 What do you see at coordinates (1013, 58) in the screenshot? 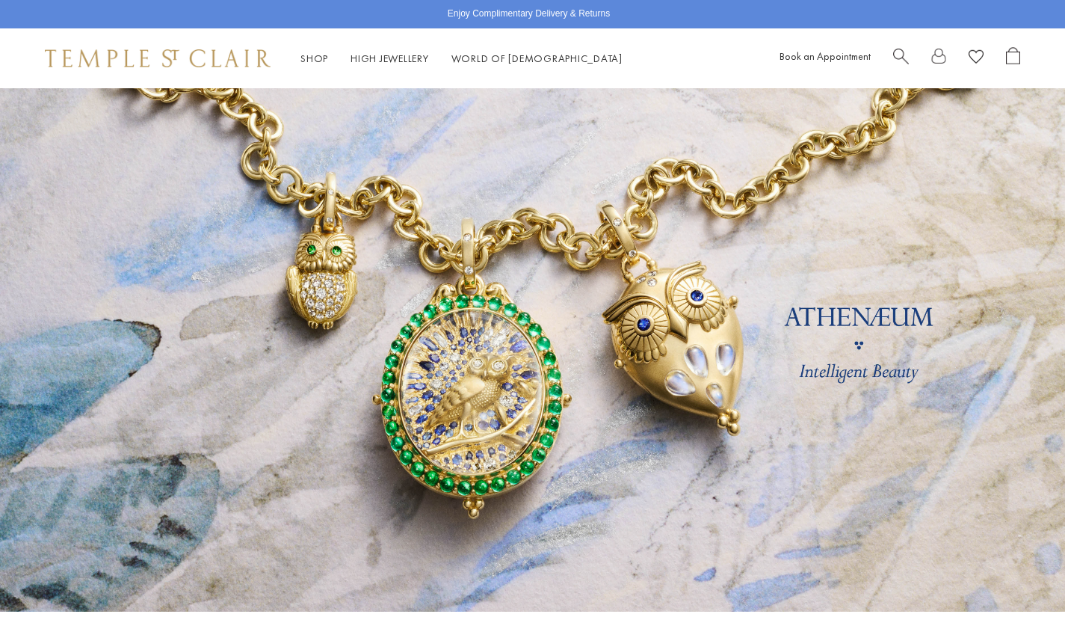
I see `a: Open Shopping Bag` at bounding box center [1013, 58].